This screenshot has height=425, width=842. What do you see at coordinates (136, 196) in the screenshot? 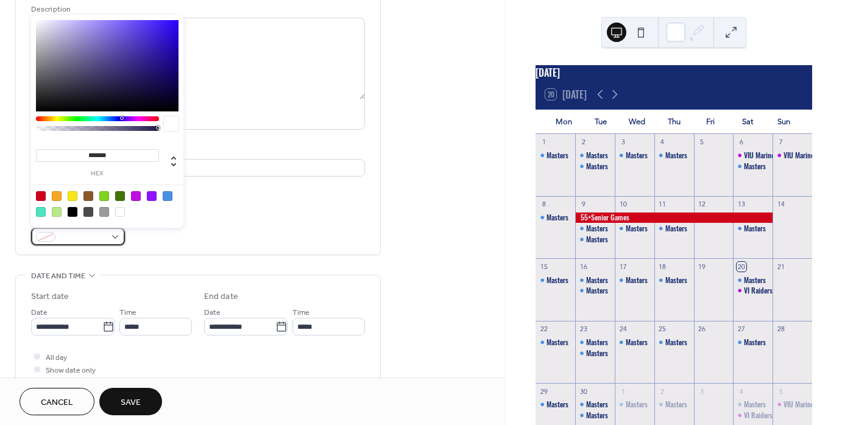
I see `div: #BD10E0` at bounding box center [136, 196].